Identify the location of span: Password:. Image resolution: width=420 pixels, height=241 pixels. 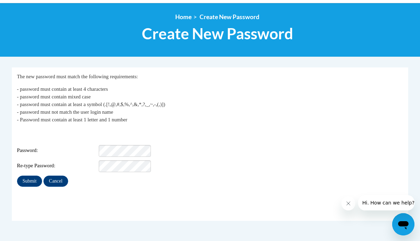
(57, 151).